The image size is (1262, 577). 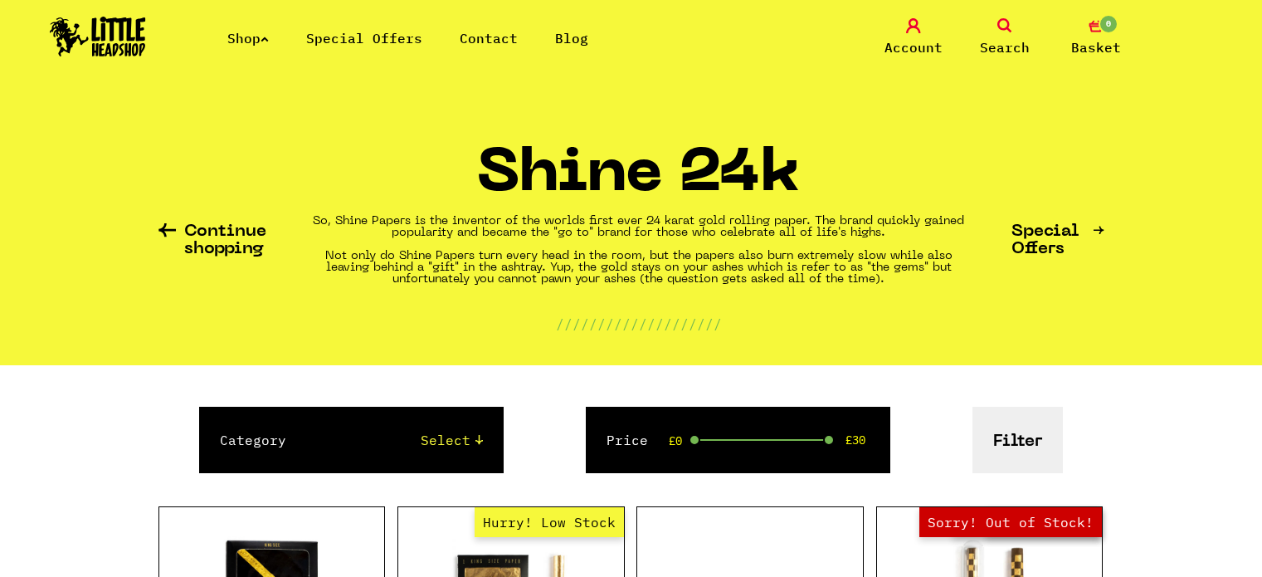 What do you see at coordinates (212, 241) in the screenshot?
I see `a: Continue shopping` at bounding box center [212, 241].